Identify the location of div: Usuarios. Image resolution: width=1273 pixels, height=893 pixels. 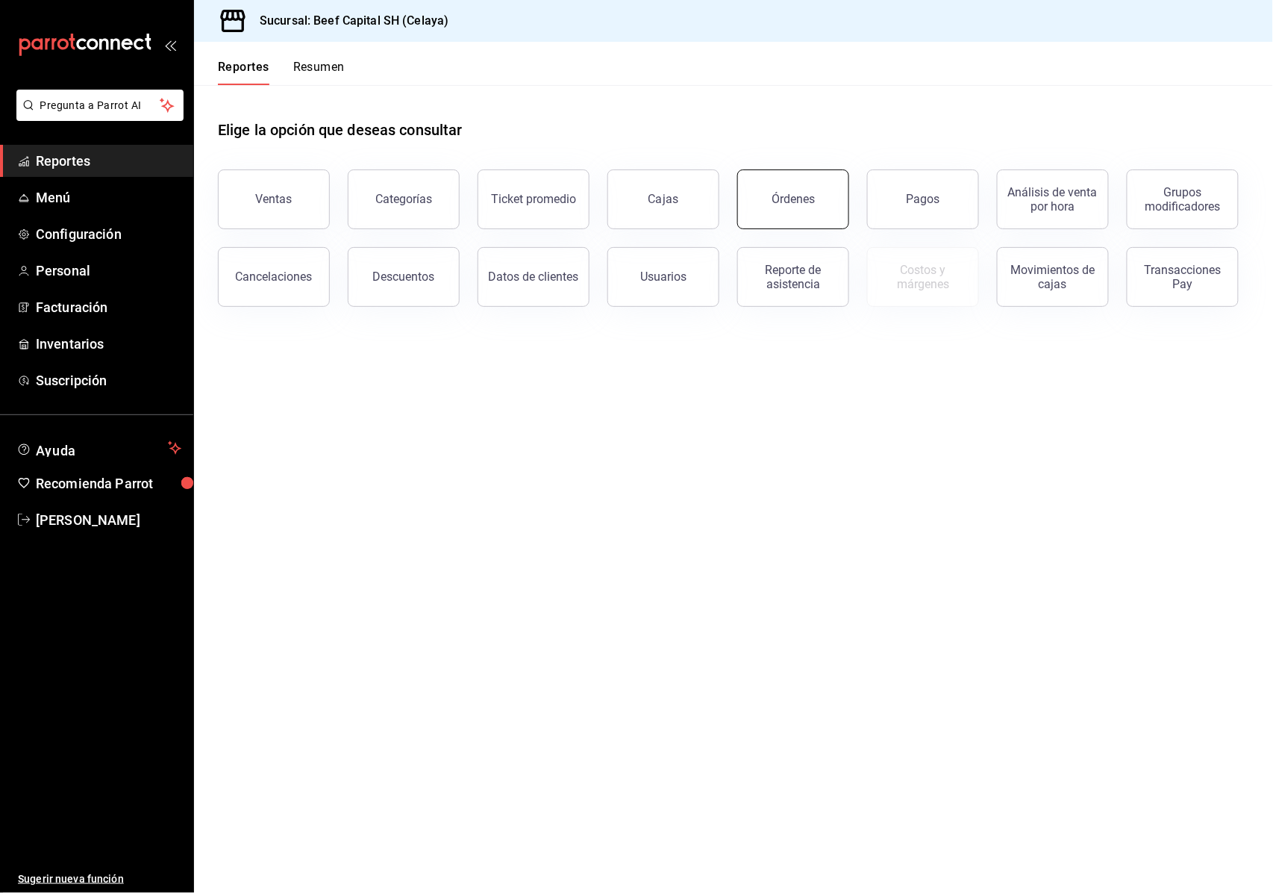
(664, 276).